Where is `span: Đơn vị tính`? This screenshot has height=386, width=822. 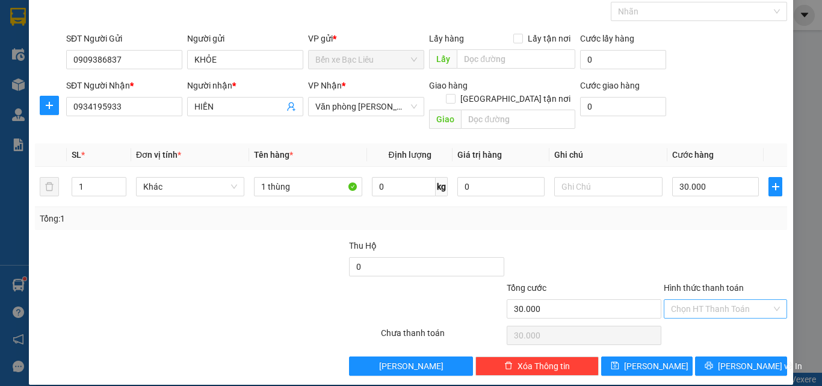
span: Đơn vị tính is located at coordinates (158, 155).